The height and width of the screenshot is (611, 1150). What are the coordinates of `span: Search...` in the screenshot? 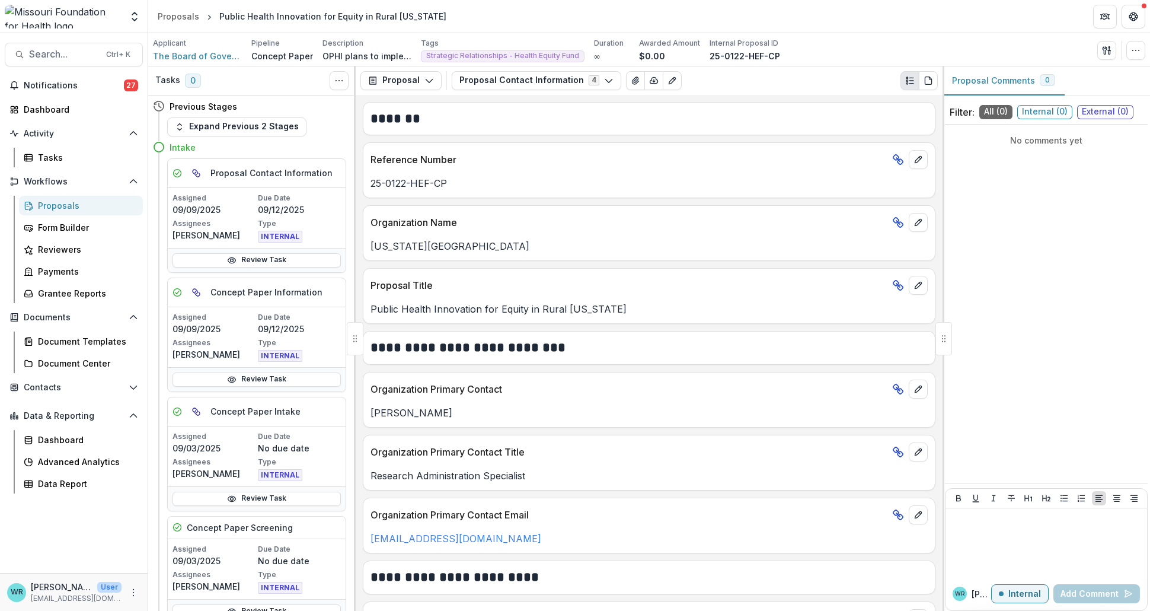 It's located at (64, 54).